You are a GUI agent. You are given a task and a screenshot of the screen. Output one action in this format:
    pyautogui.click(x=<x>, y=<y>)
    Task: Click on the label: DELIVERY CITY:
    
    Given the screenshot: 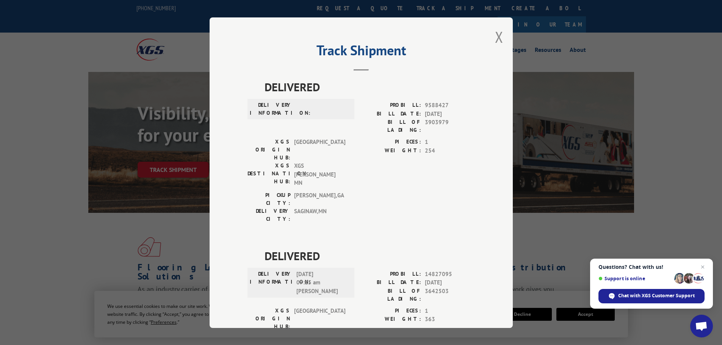 What is the action you would take?
    pyautogui.click(x=269, y=215)
    